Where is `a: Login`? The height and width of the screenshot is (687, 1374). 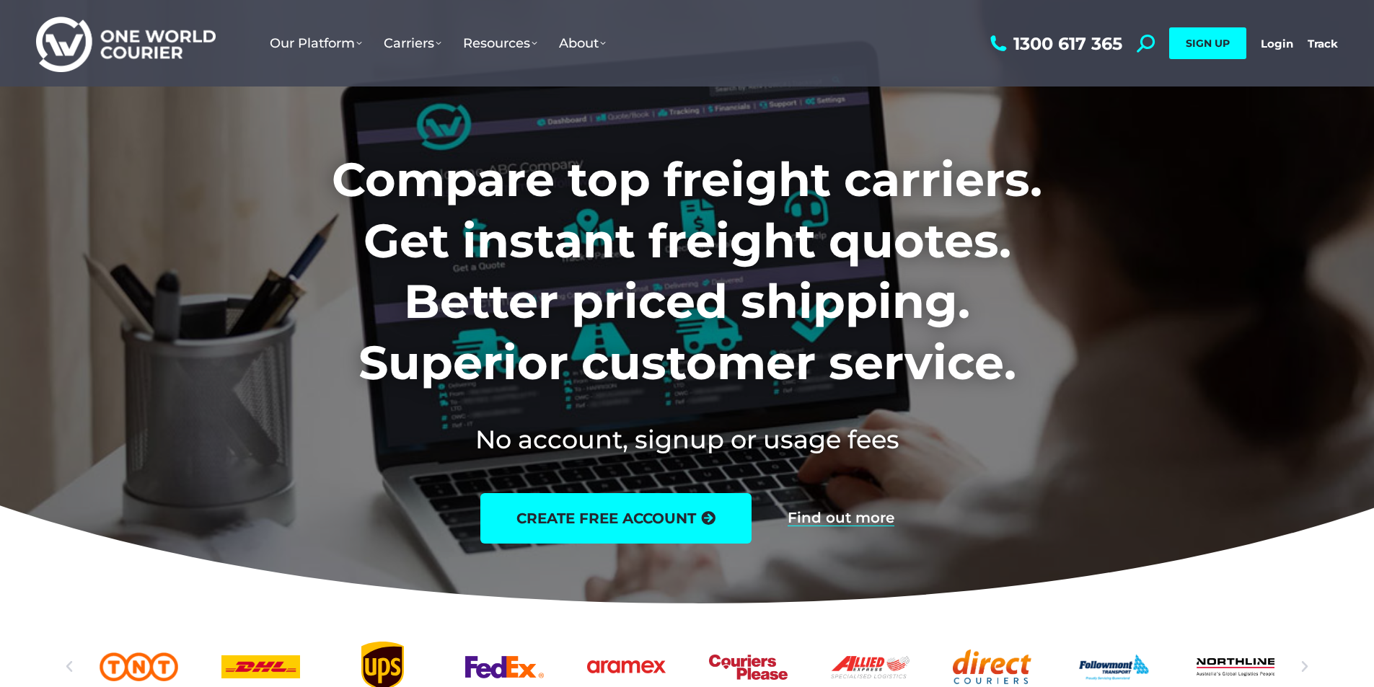
a: Login is located at coordinates (1277, 43).